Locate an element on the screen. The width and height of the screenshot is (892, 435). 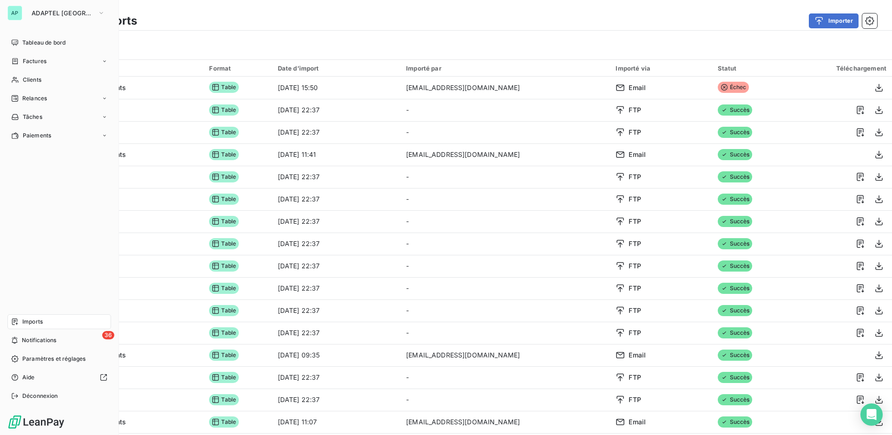
span: Déconnexion is located at coordinates (40, 396).